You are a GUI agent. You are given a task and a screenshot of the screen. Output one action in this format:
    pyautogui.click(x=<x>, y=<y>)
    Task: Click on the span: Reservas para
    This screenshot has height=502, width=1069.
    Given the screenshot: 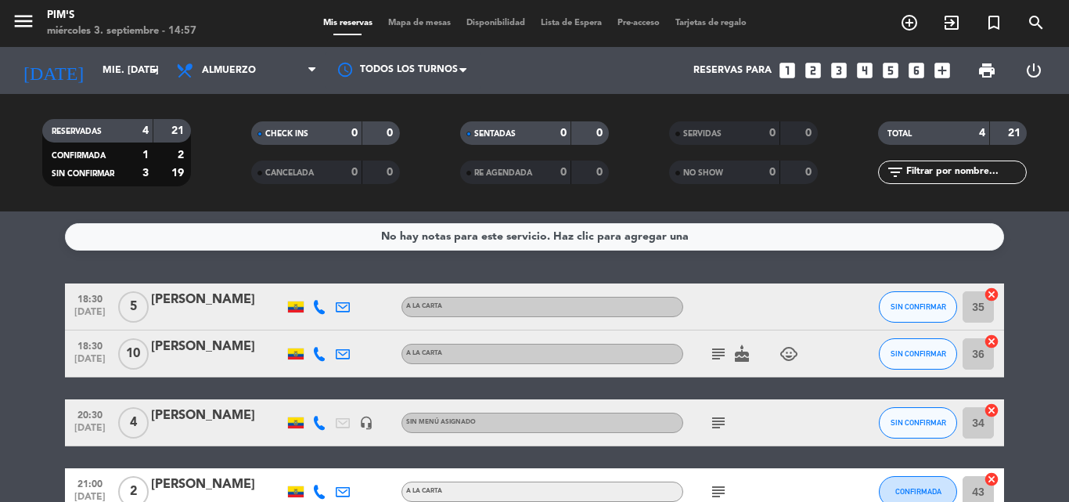 What is the action you would take?
    pyautogui.click(x=732, y=70)
    